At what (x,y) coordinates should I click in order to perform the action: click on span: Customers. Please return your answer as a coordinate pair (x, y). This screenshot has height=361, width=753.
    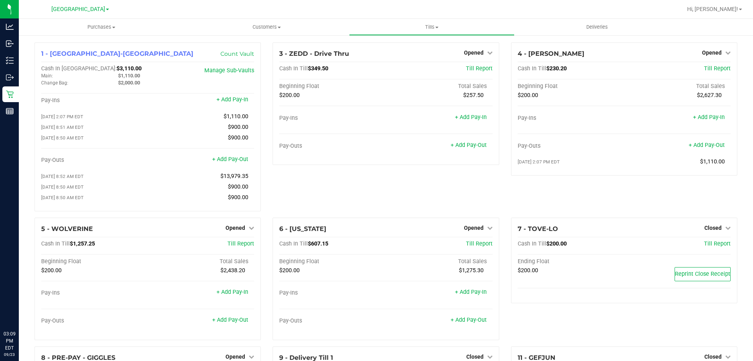
    Looking at the image, I should click on (266, 27).